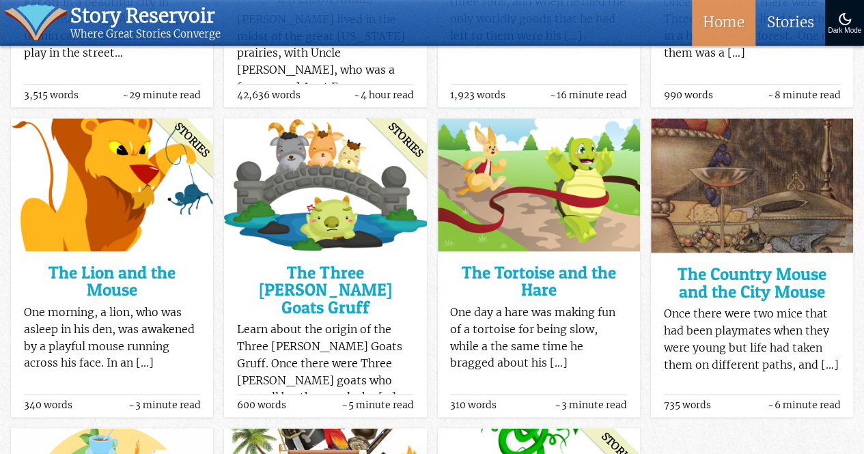 This screenshot has width=864, height=454. Describe the element at coordinates (538, 338) in the screenshot. I see `p: One day a hare was making fun of a tortoise for being slow, while a the same time he bragged abou...` at that location.